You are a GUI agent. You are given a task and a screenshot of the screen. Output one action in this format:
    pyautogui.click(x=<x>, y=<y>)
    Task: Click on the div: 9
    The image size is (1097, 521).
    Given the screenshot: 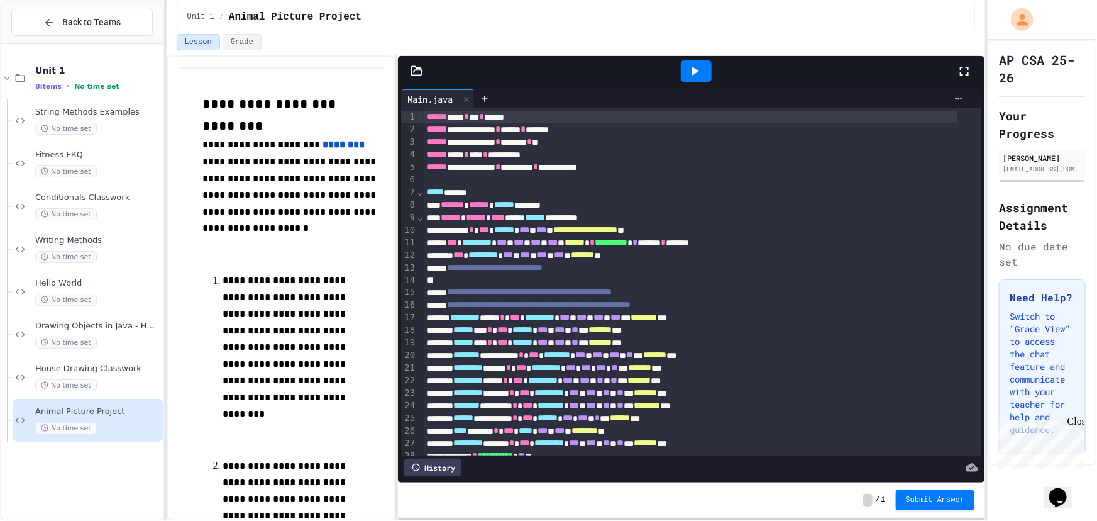 What is the action you would take?
    pyautogui.click(x=409, y=218)
    